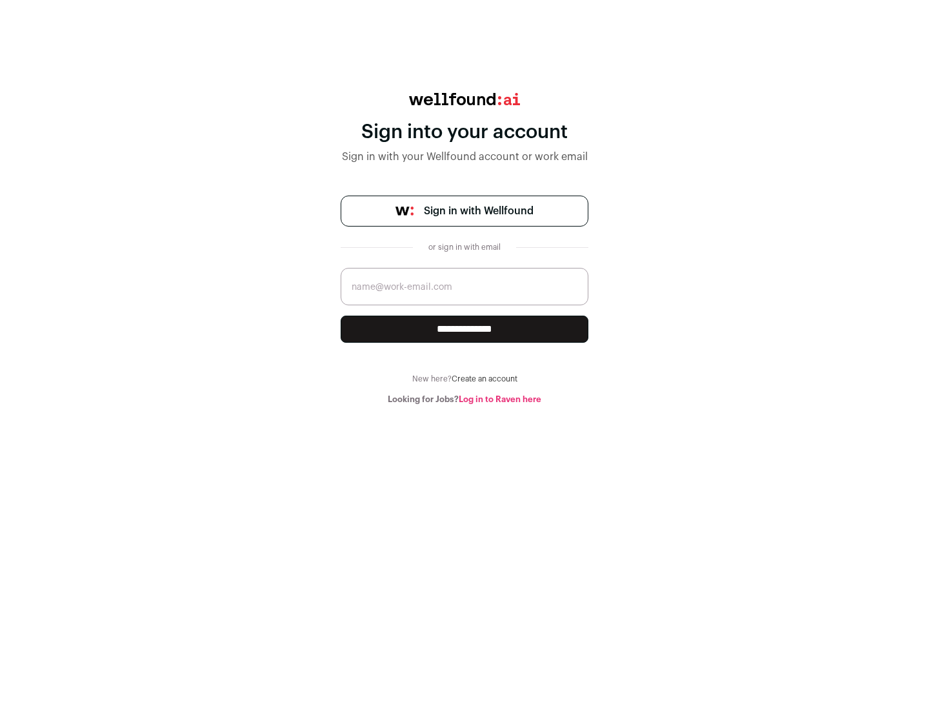 Image resolution: width=929 pixels, height=710 pixels. I want to click on a: Create an account, so click(485, 379).